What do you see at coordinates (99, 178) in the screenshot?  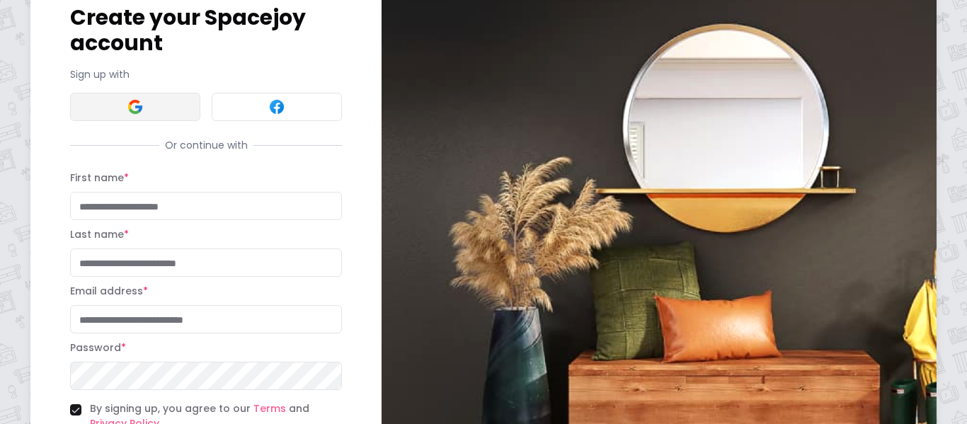 I see `label: First name` at bounding box center [99, 178].